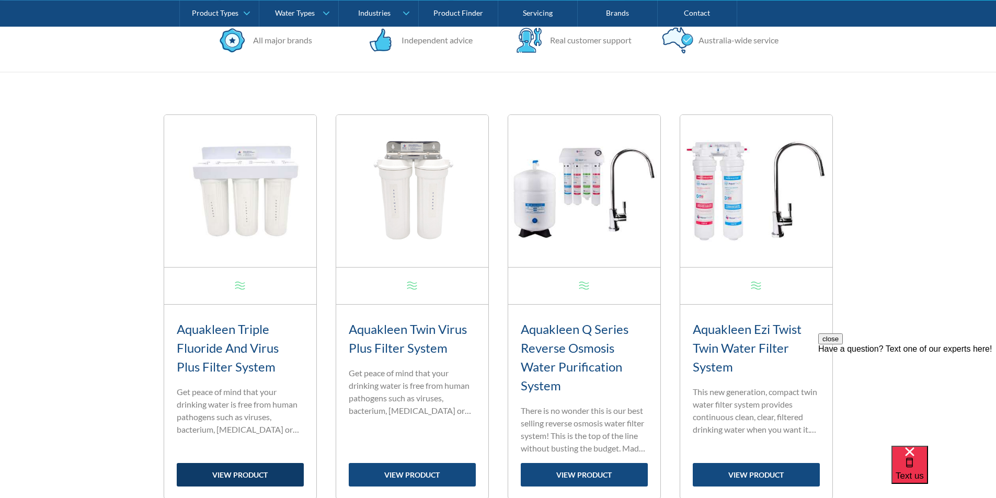  What do you see at coordinates (584, 430) in the screenshot?
I see `p: There is no wonder this is our best selling reverse osmosis water filter system! This is the top ...` at bounding box center [584, 430].